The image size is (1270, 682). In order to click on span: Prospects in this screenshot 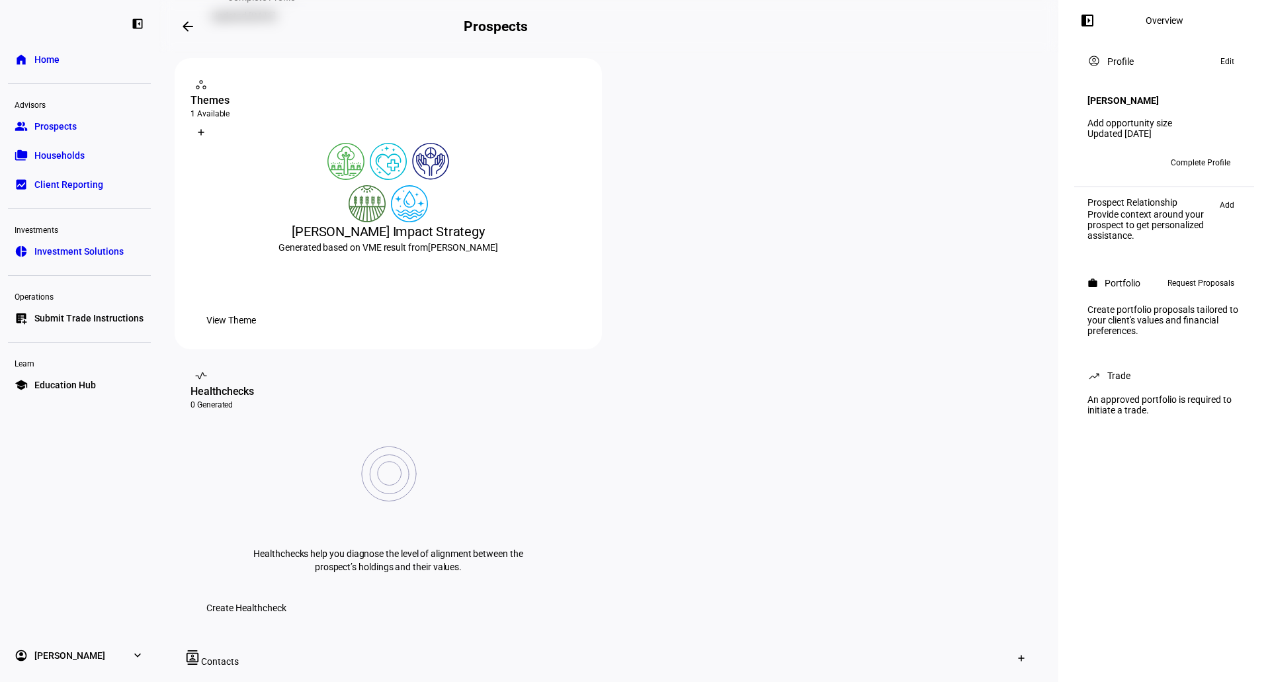, I will do `click(56, 126)`.